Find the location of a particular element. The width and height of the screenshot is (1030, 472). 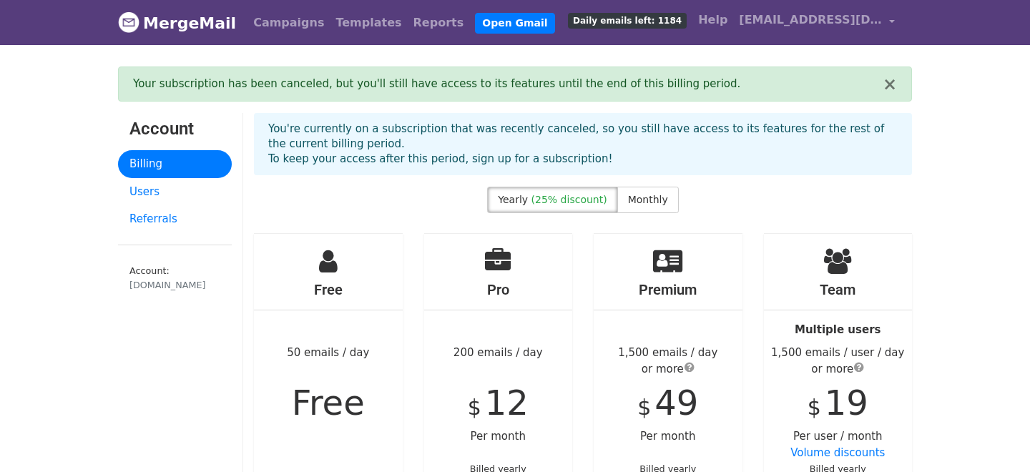

a: Reports is located at coordinates (438, 23).